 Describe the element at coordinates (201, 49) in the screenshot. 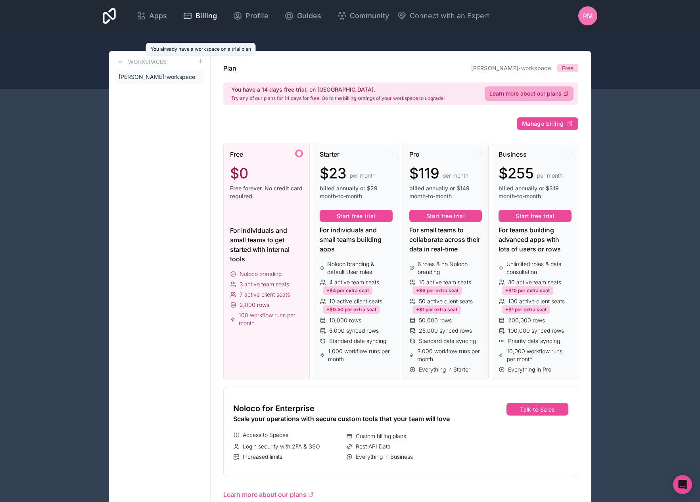

I see `div: You already have a workspace on a trial plan` at that location.